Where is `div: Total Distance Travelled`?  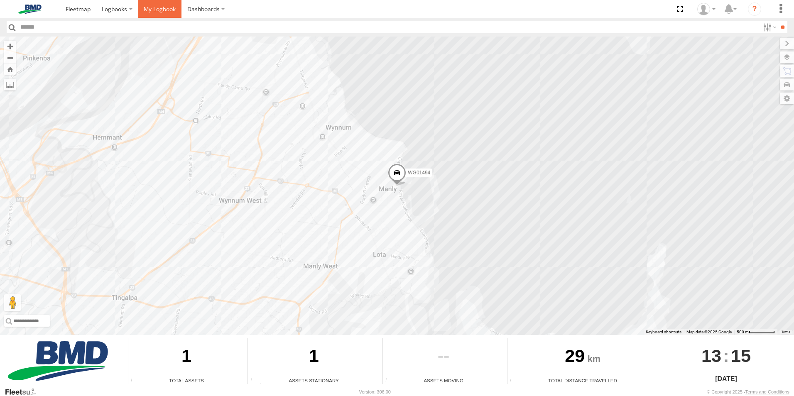
div: Total Distance Travelled is located at coordinates (583, 380).